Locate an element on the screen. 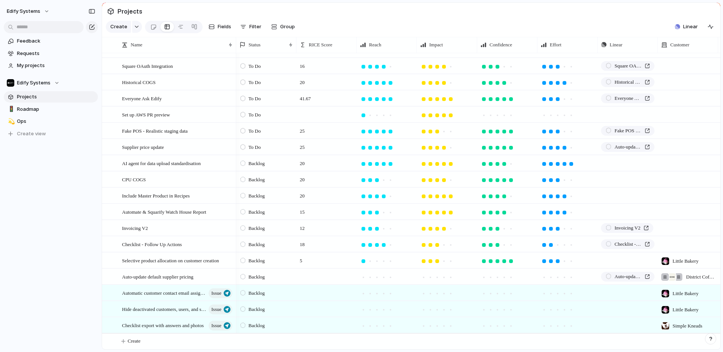  span: 18 is located at coordinates (302, 242).